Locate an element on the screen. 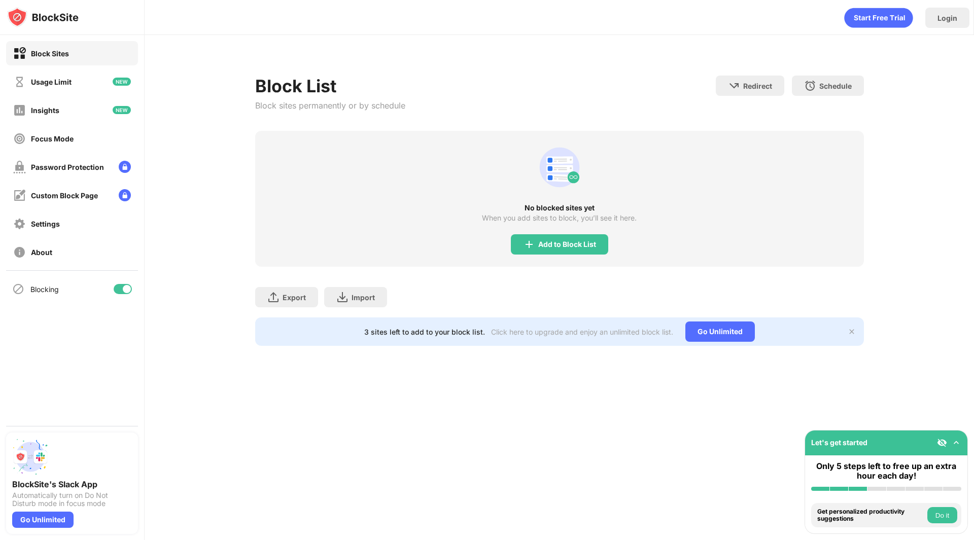  img: insights-off.svg is located at coordinates (19, 110).